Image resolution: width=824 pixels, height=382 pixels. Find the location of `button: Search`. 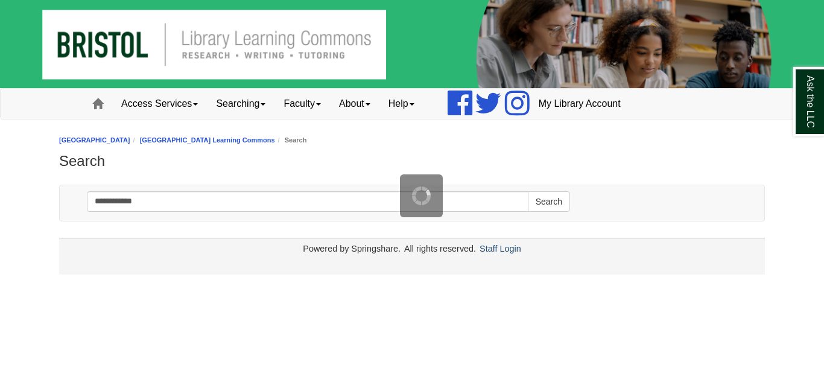

button: Search is located at coordinates (549, 201).